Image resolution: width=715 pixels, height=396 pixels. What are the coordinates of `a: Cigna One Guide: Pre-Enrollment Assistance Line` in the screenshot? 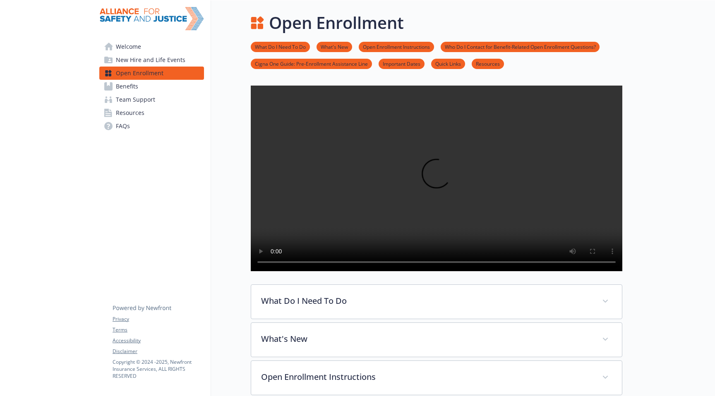 It's located at (311, 63).